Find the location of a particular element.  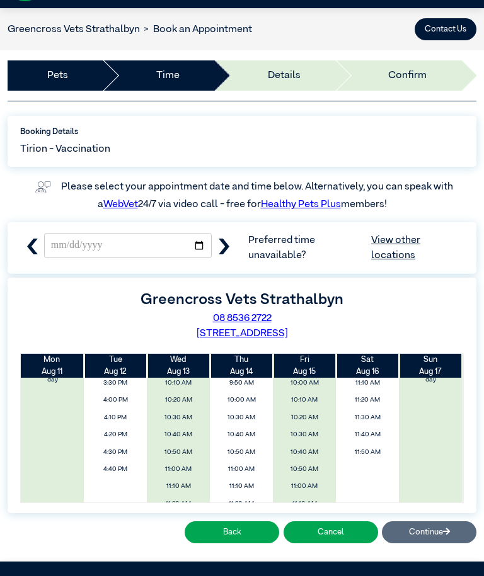

th: Aug 17 is located at coordinates (430, 366).